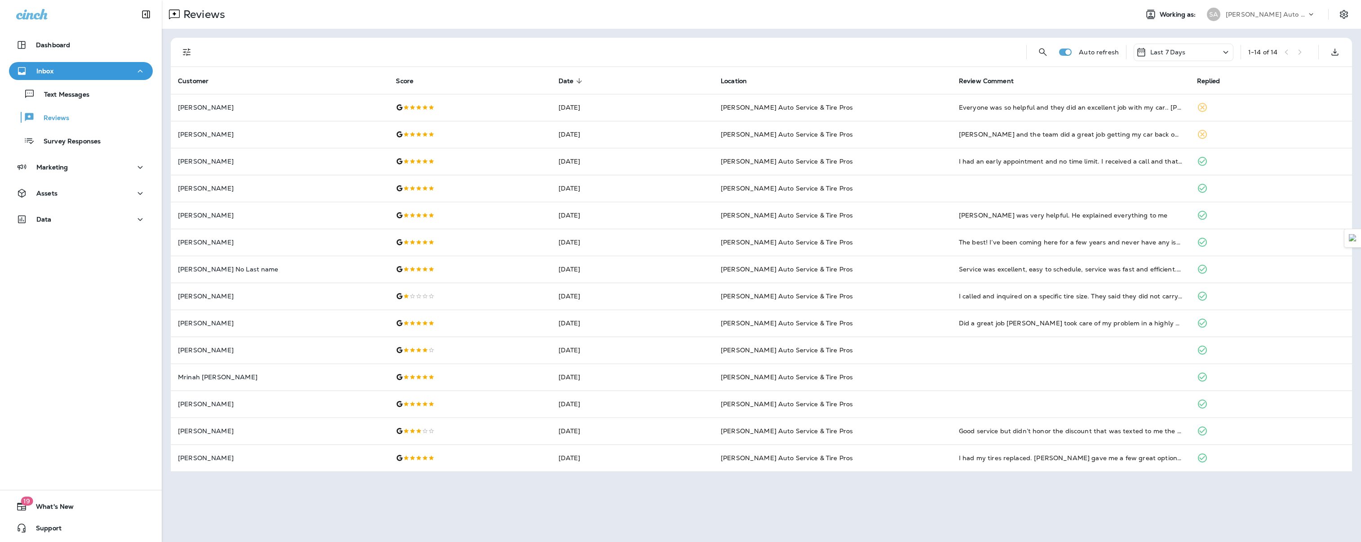  Describe the element at coordinates (1071, 161) in the screenshot. I see `div: I had an early appointment and no time limit. I received a call and that all changed. I told them...` at that location.